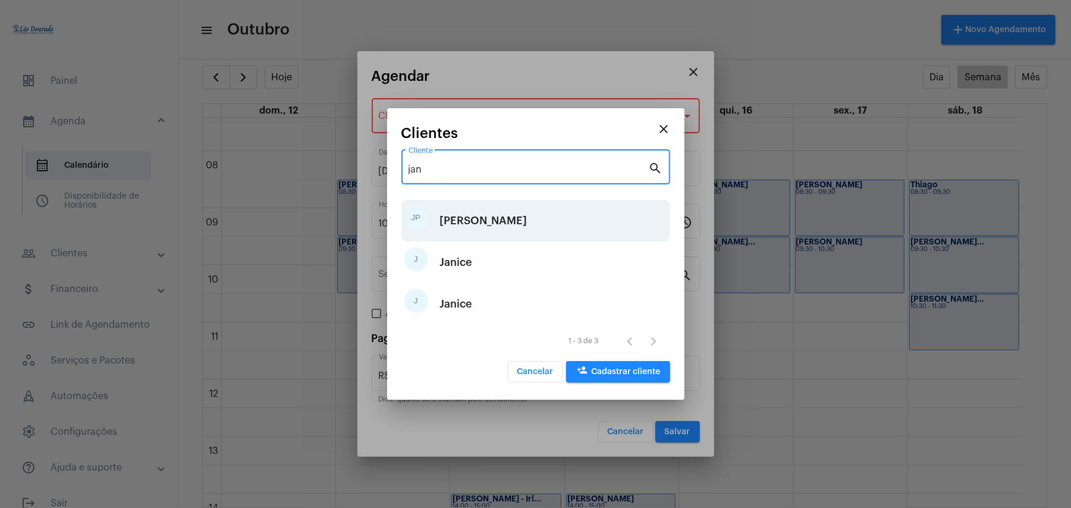  What do you see at coordinates (529, 169) in the screenshot?
I see `input: Pesquisar cliente` at bounding box center [529, 169].